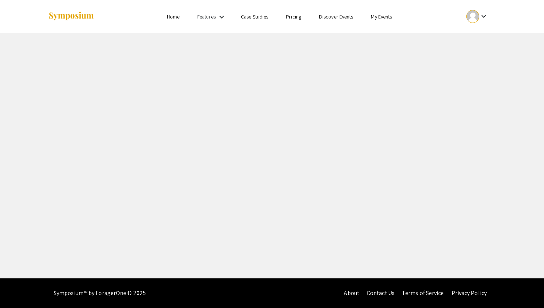  What do you see at coordinates (381, 17) in the screenshot?
I see `a: My Events` at bounding box center [381, 17].